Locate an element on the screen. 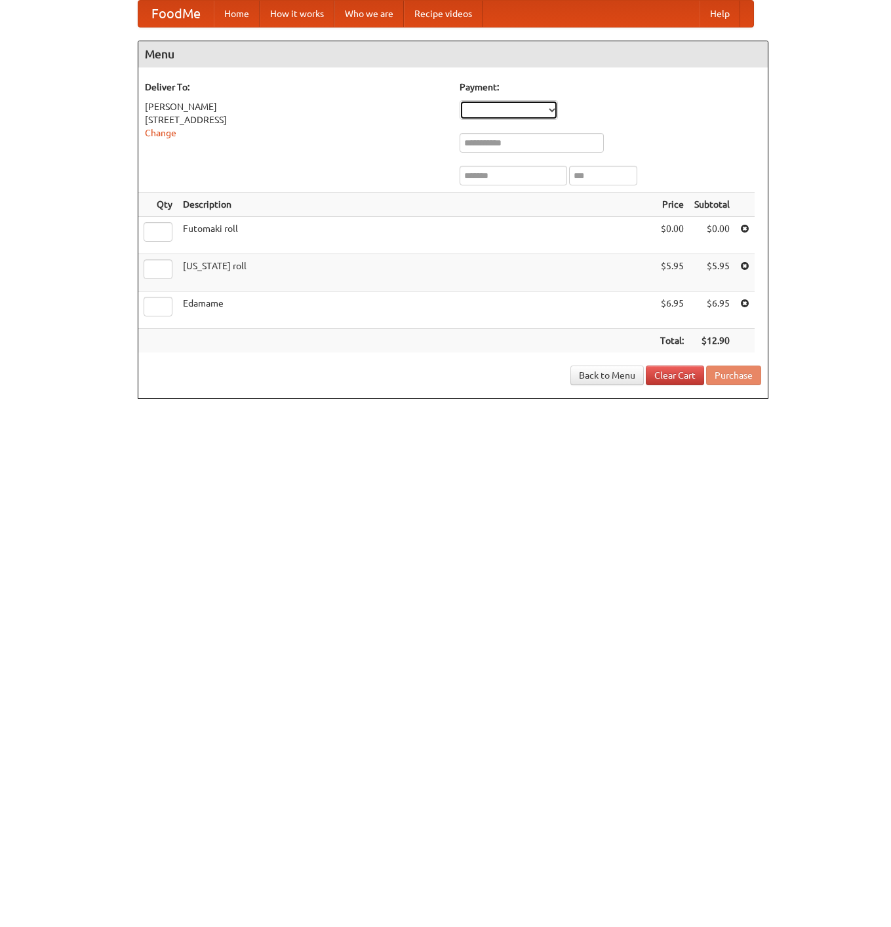 The height and width of the screenshot is (927, 891). td: Futomaki roll is located at coordinates (416, 235).